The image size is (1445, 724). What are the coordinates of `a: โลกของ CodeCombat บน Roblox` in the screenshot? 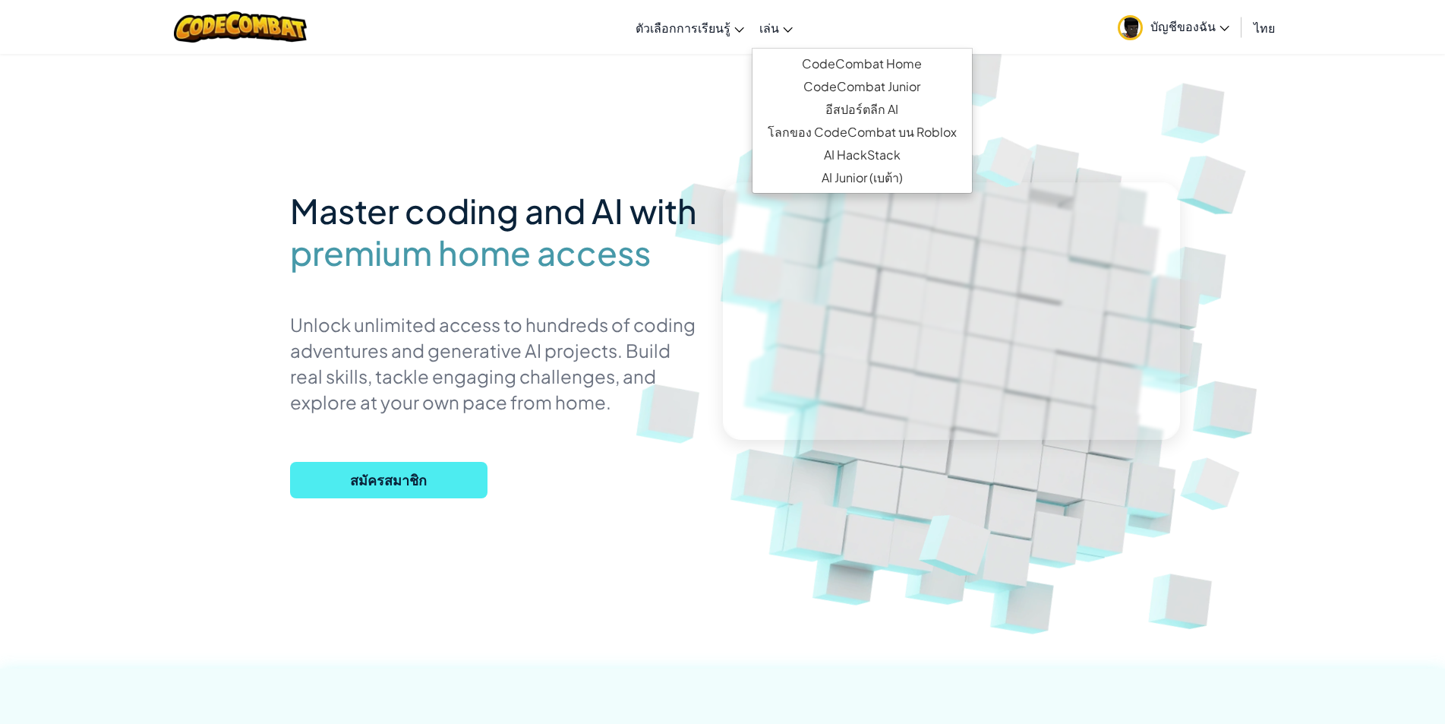 It's located at (862, 132).